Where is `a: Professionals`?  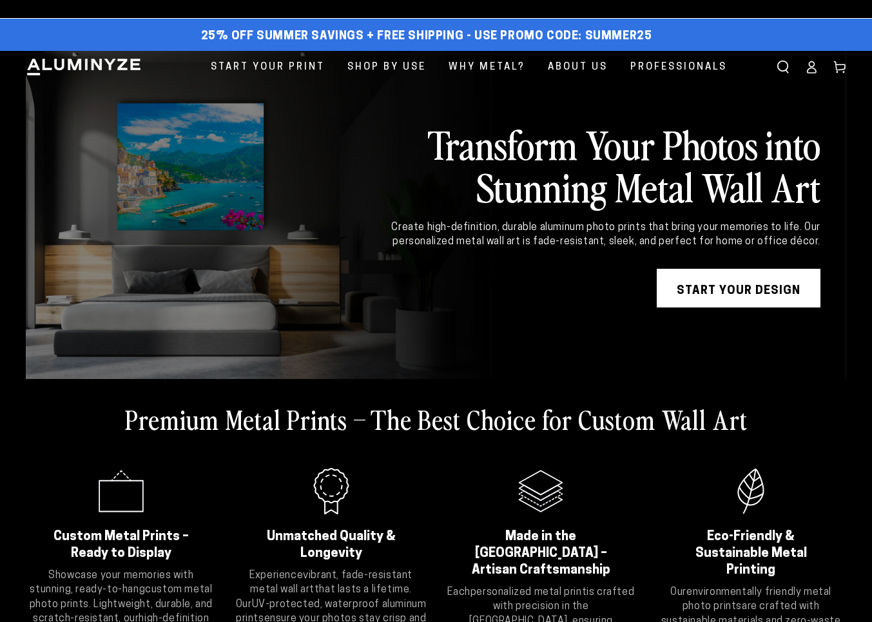 a: Professionals is located at coordinates (679, 67).